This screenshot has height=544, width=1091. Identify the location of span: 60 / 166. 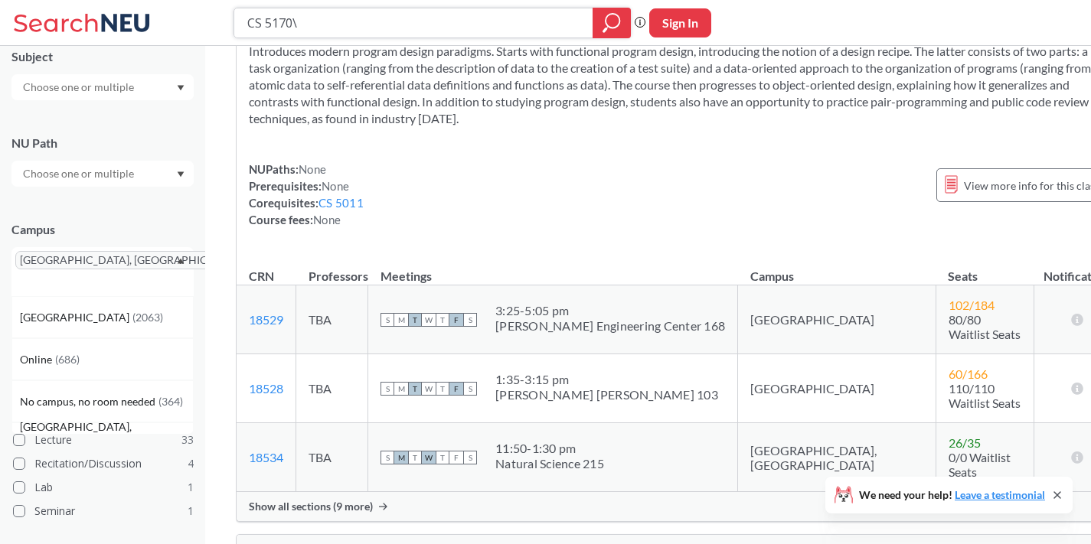
(968, 374).